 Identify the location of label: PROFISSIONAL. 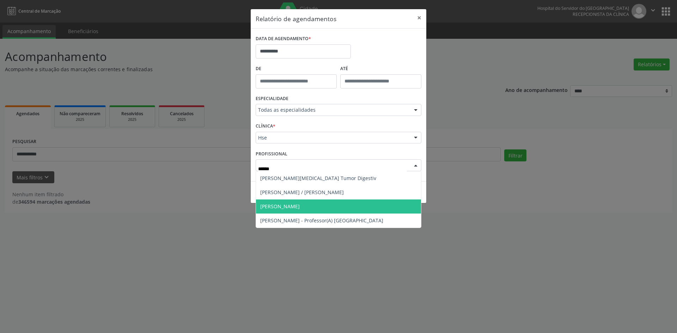
(272, 154).